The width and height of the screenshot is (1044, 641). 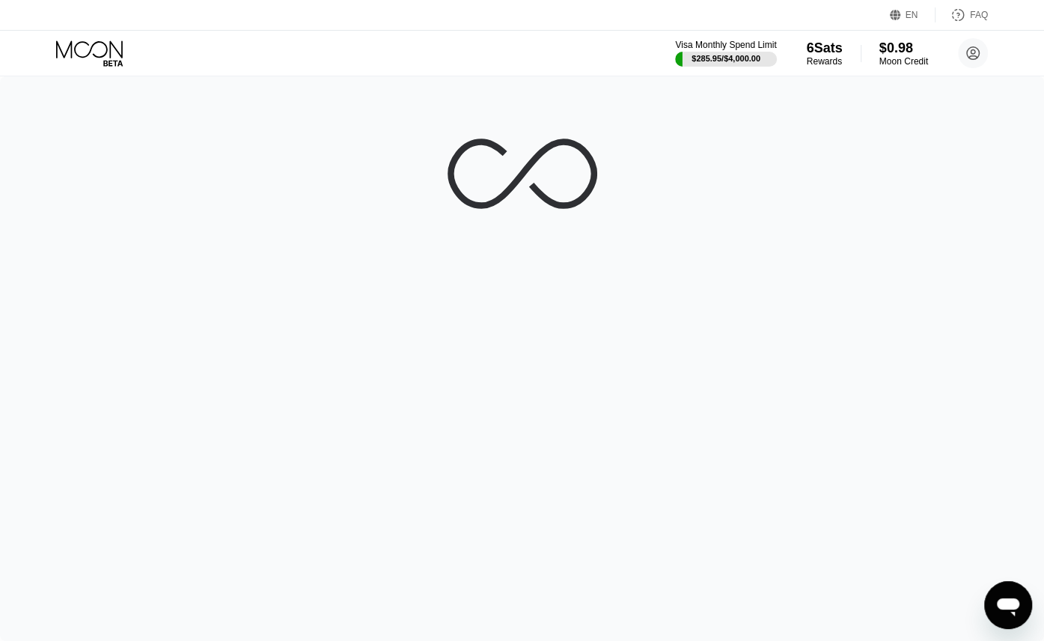 I want to click on div: EN, so click(x=912, y=15).